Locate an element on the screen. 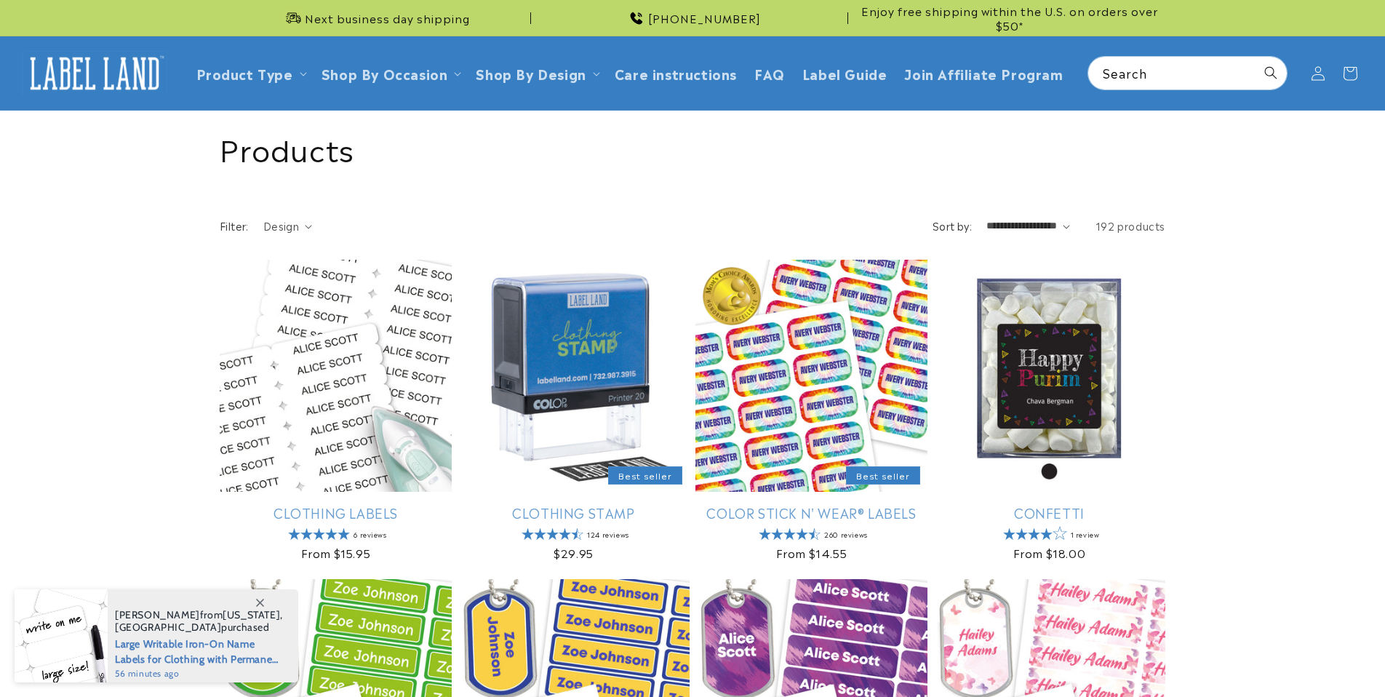 The width and height of the screenshot is (1385, 697). summary: Design (0 selected) is located at coordinates (287, 226).